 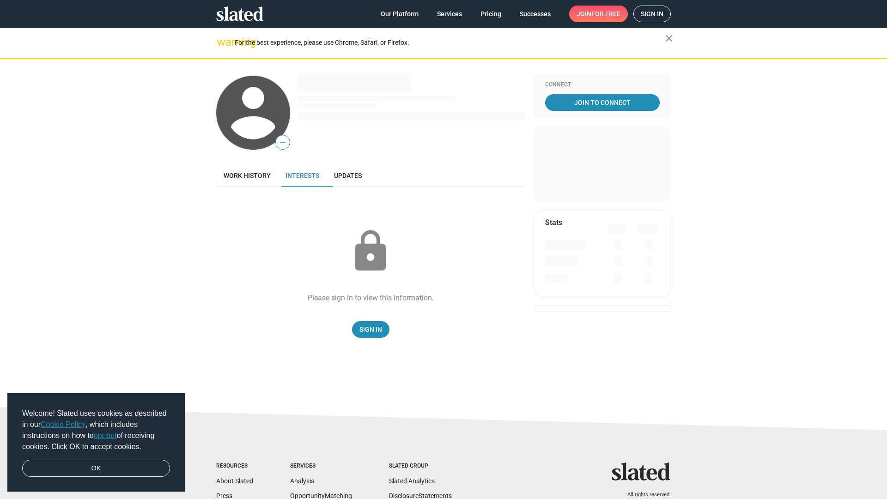 I want to click on span: Sign in, so click(x=652, y=14).